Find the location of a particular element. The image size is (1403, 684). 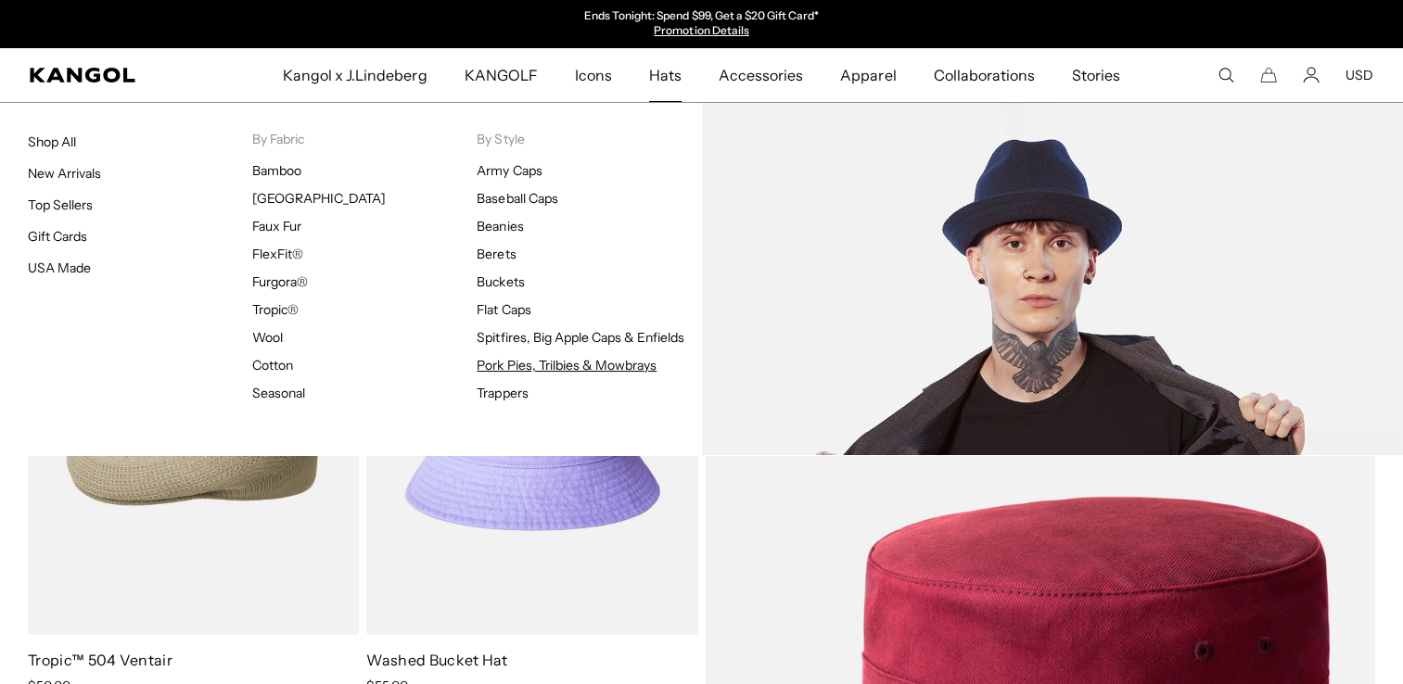

p: By Style is located at coordinates (589, 139).